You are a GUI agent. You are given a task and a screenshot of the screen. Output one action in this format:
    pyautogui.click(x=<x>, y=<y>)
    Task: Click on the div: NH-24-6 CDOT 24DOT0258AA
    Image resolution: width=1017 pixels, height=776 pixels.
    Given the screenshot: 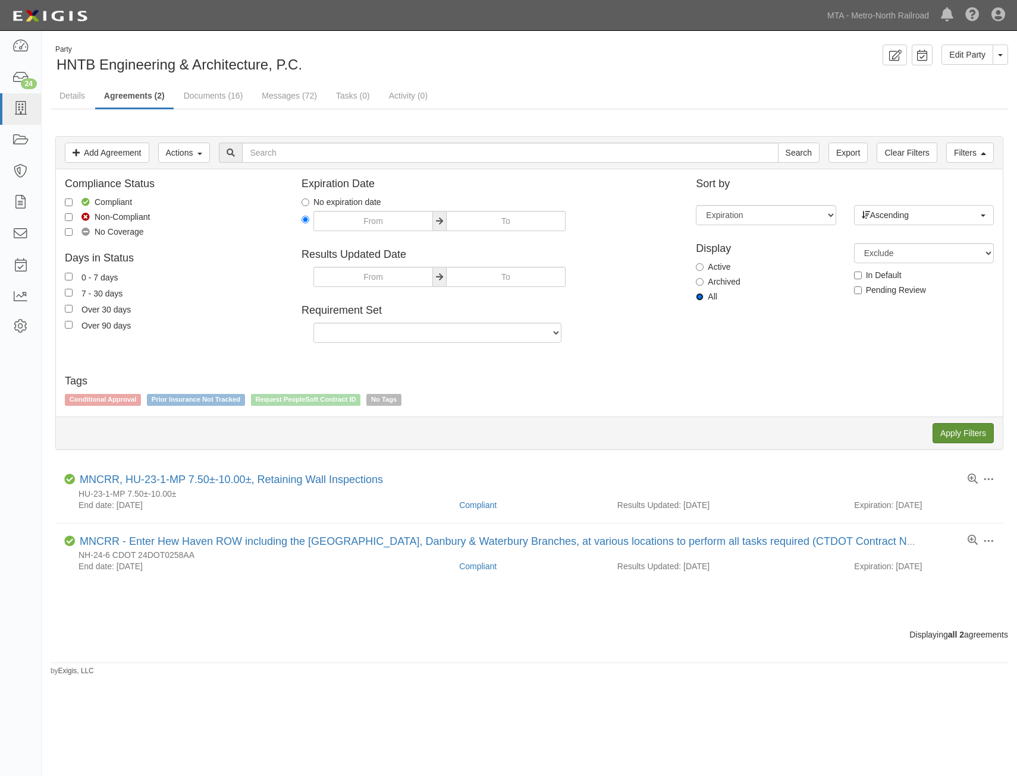 What is the action you would take?
    pyautogui.click(x=529, y=555)
    